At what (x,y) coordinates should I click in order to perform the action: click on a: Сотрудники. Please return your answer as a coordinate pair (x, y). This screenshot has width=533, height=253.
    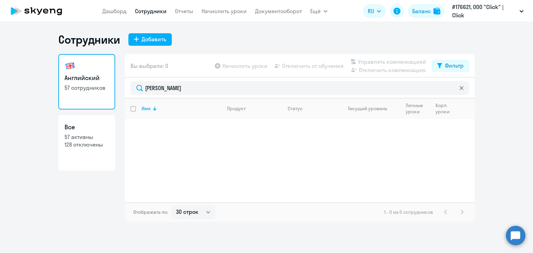
    Looking at the image, I should click on (151, 11).